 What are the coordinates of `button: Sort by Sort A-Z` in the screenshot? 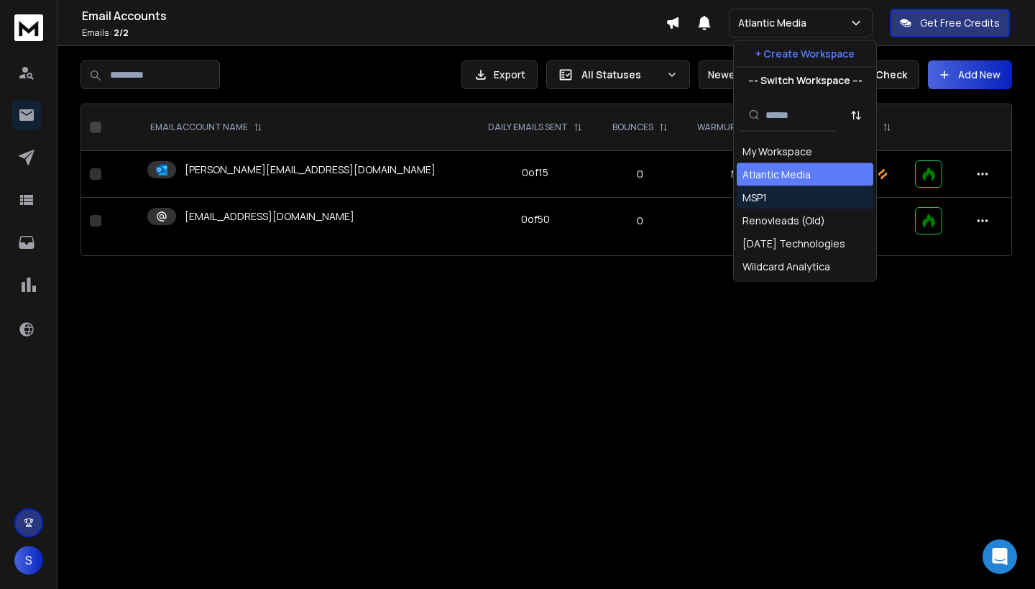 It's located at (856, 115).